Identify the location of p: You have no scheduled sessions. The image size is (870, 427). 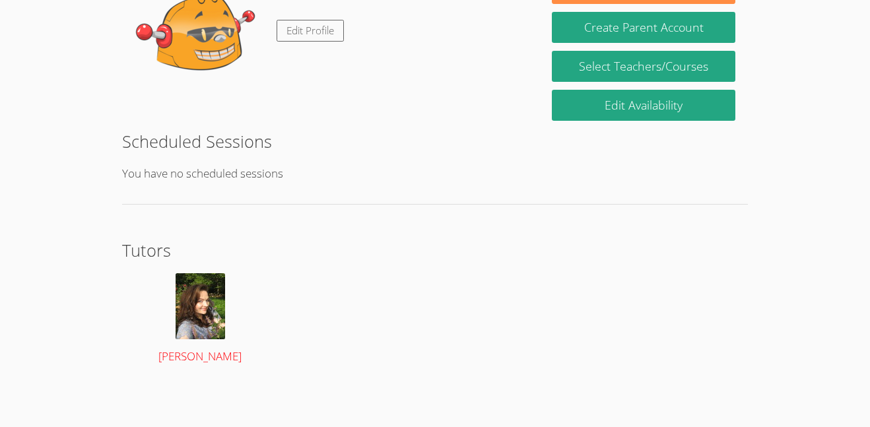
(435, 174).